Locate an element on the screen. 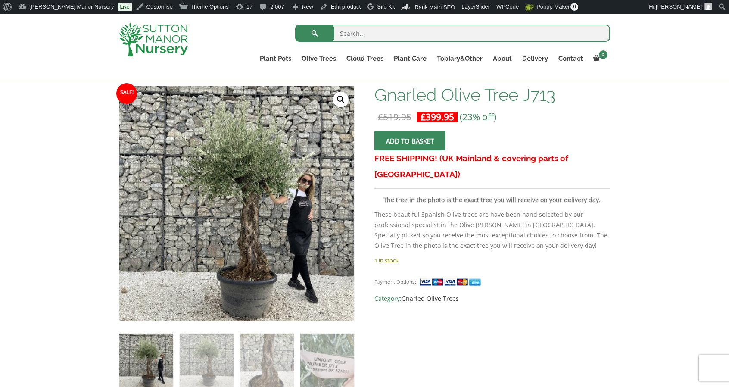  a: Live is located at coordinates (125, 7).